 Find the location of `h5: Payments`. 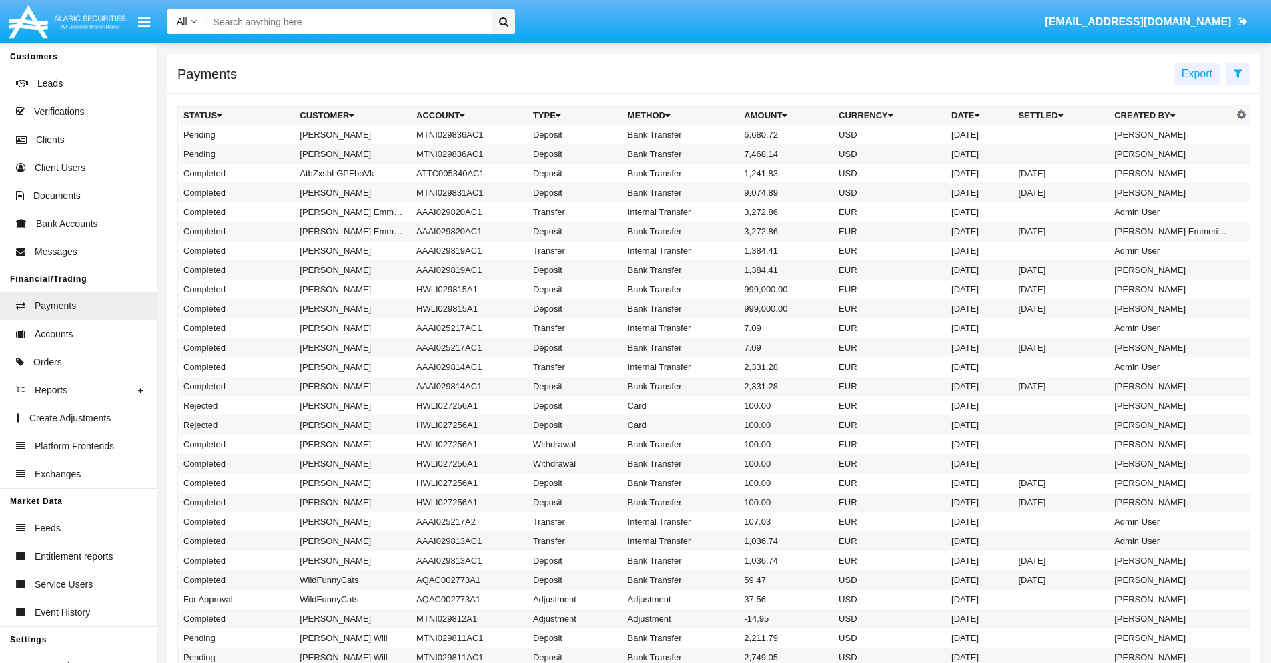

h5: Payments is located at coordinates (207, 74).